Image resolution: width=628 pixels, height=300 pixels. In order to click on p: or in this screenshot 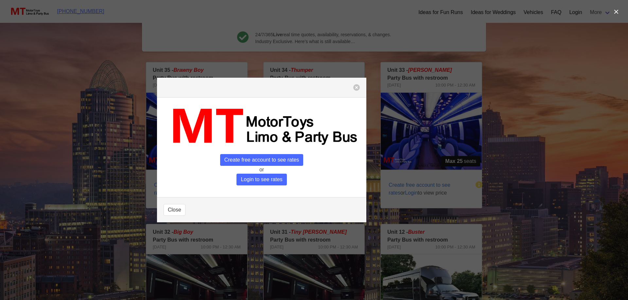, I will do `click(261, 170)`.